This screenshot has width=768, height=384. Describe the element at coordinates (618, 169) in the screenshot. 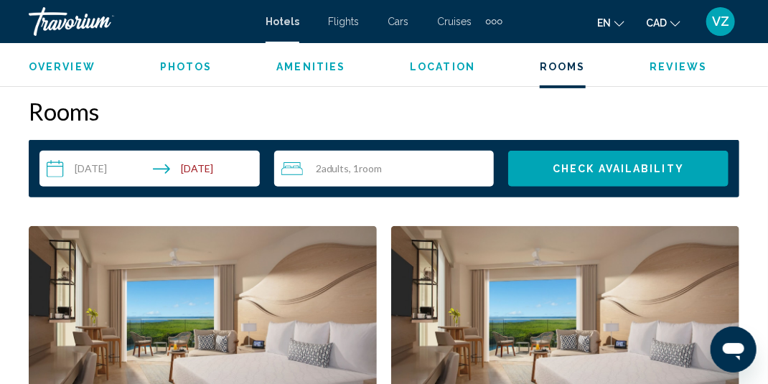

I see `button: Check Availability` at that location.